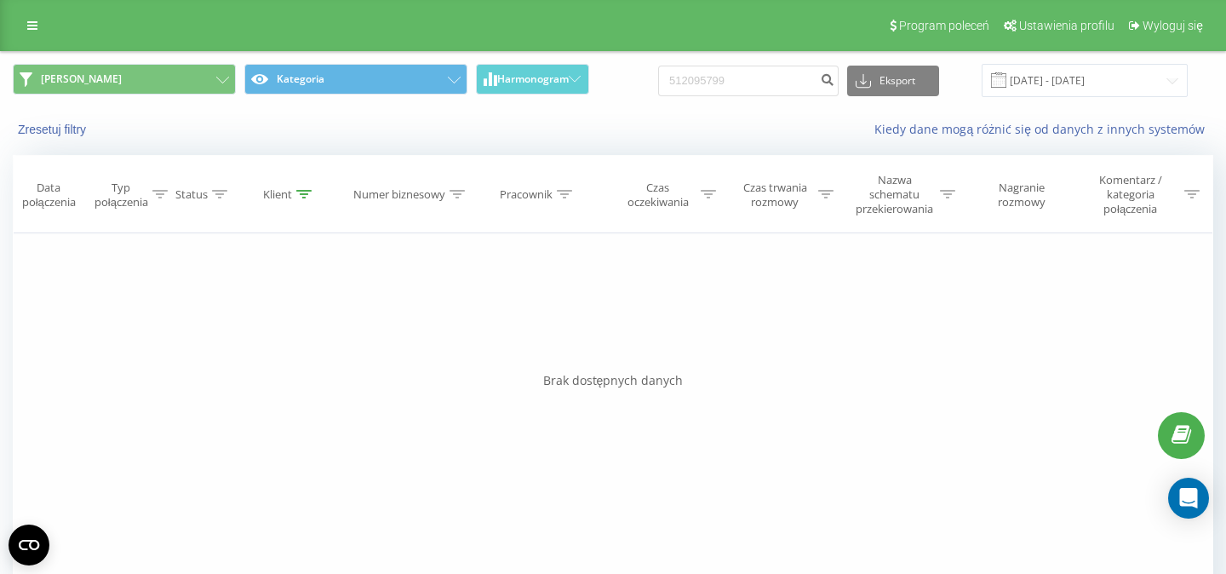 This screenshot has height=574, width=1226. Describe the element at coordinates (533, 79) in the screenshot. I see `span: Harmonogram` at that location.